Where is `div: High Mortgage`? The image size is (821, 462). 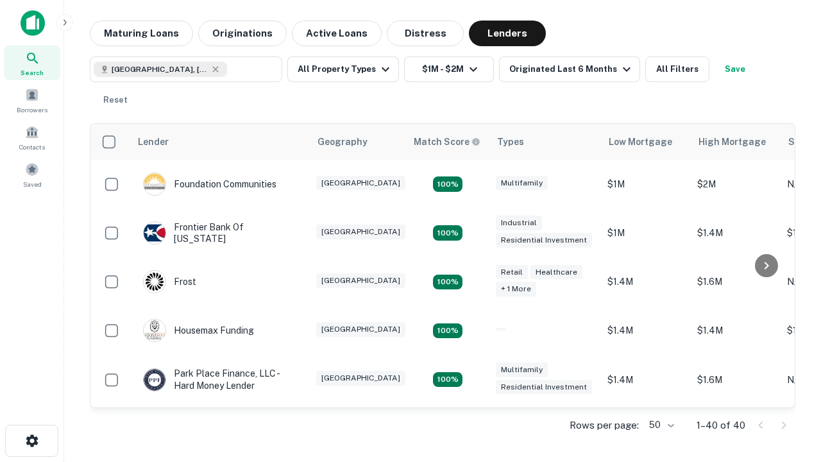 div: High Mortgage is located at coordinates (732, 142).